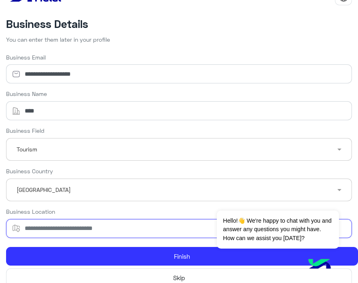  Describe the element at coordinates (26, 57) in the screenshot. I see `label: Business Email` at that location.